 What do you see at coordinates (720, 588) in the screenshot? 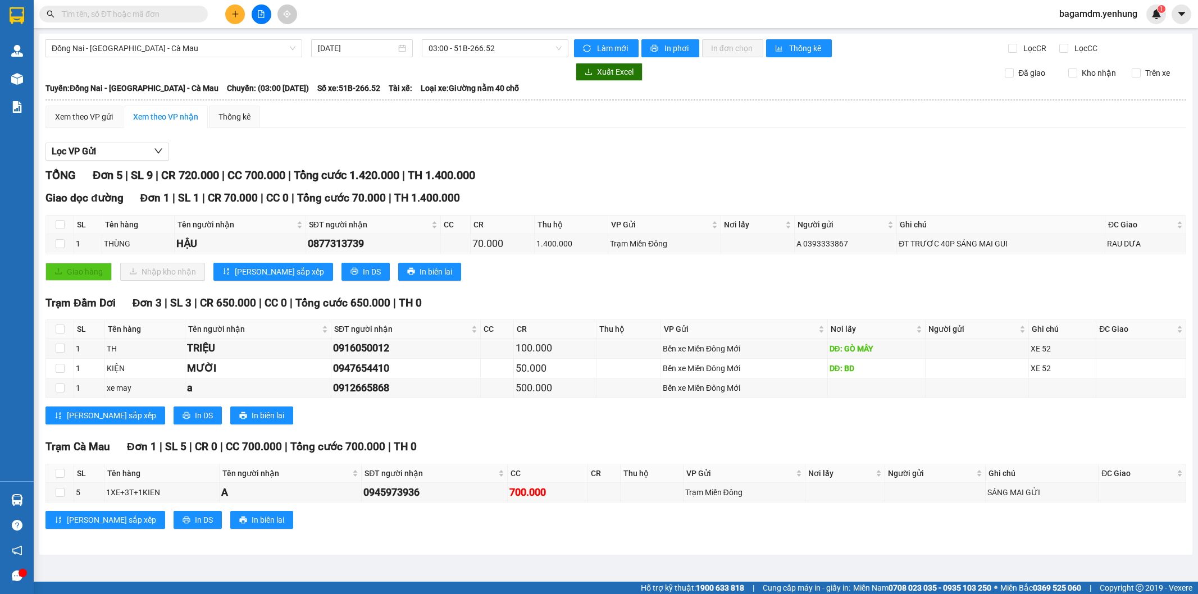
I see `strong: 1900 633 818` at bounding box center [720, 588].